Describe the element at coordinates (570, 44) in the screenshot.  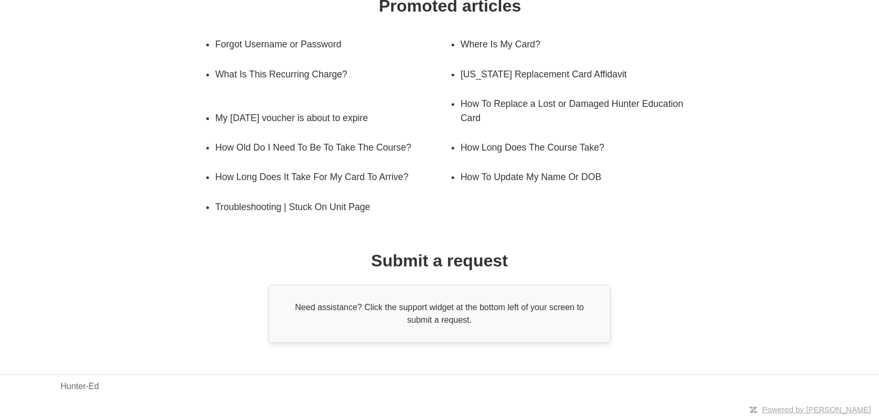
I see `a: Where Is My Card?` at that location.